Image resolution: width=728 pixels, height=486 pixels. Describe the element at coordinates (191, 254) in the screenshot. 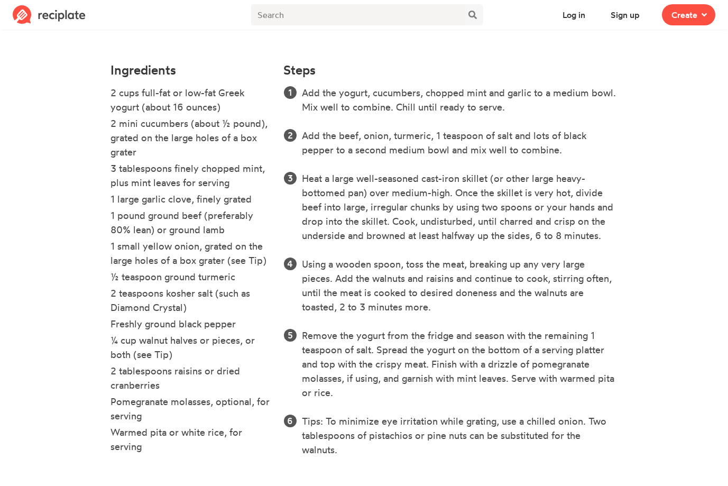

I see `li: 1 small yellow onion, grated on the large holes of a box grater (see Tip)` at that location.